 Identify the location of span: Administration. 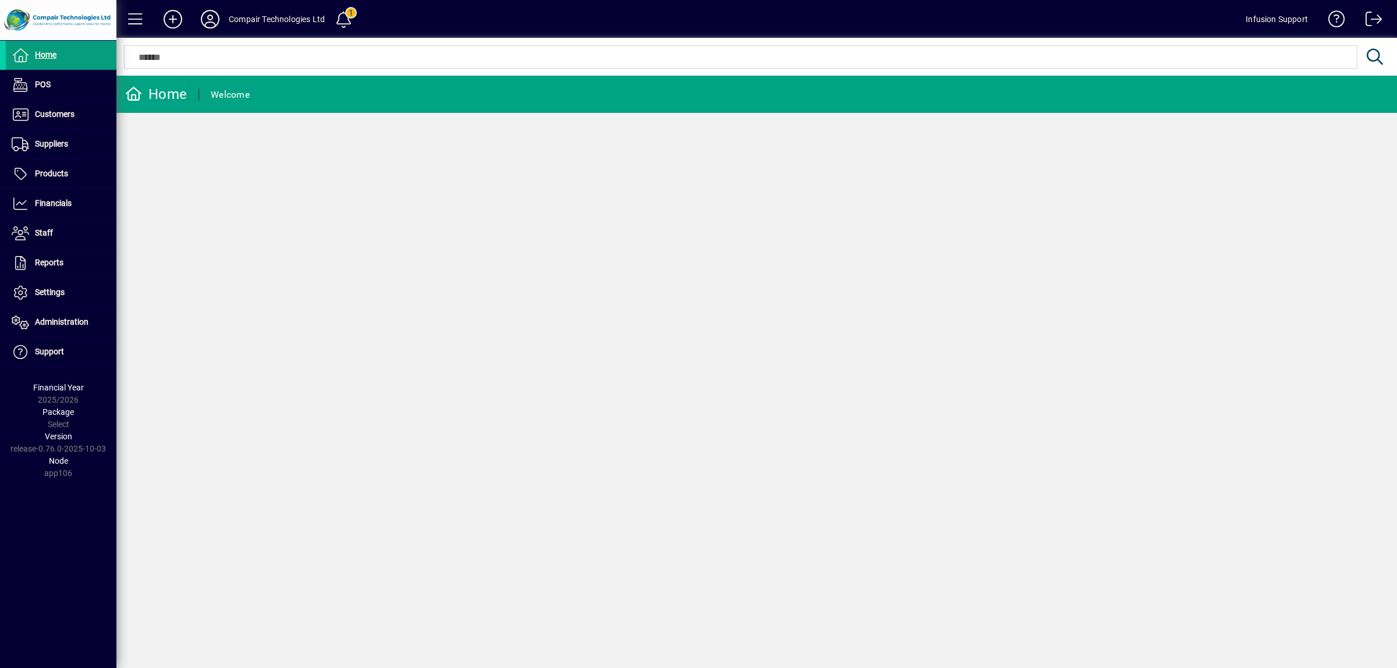
(62, 322).